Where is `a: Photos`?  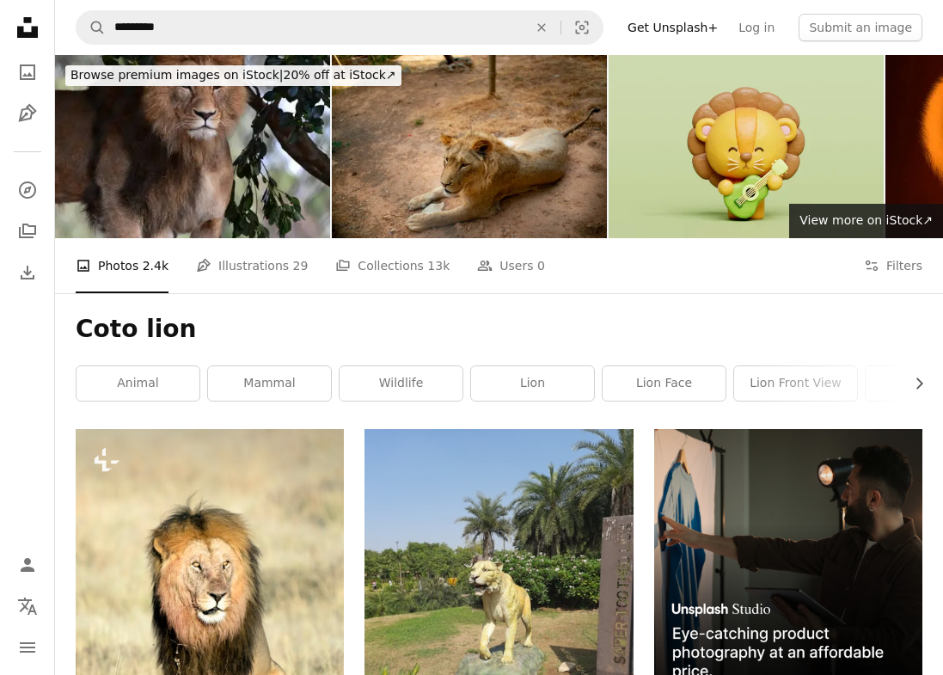
a: Photos is located at coordinates (28, 72).